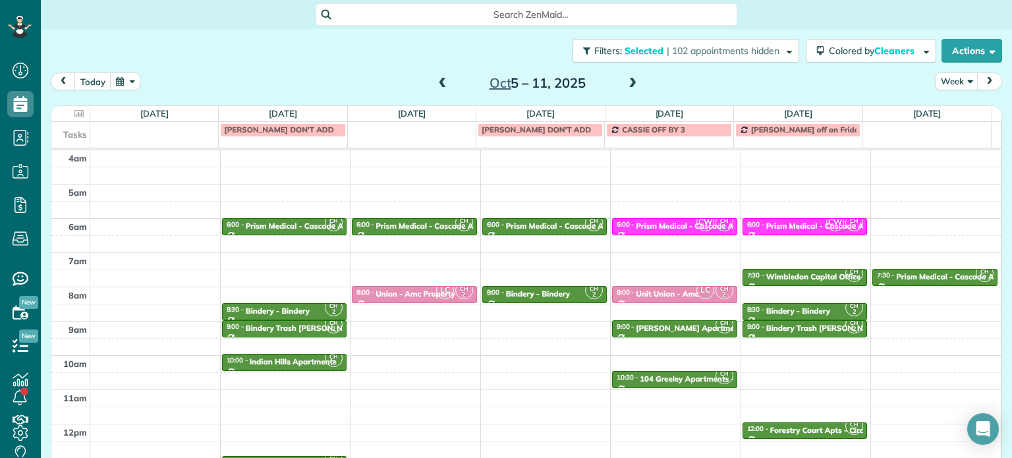 Image resolution: width=1012 pixels, height=458 pixels. Describe the element at coordinates (78, 192) in the screenshot. I see `span: 5am` at that location.